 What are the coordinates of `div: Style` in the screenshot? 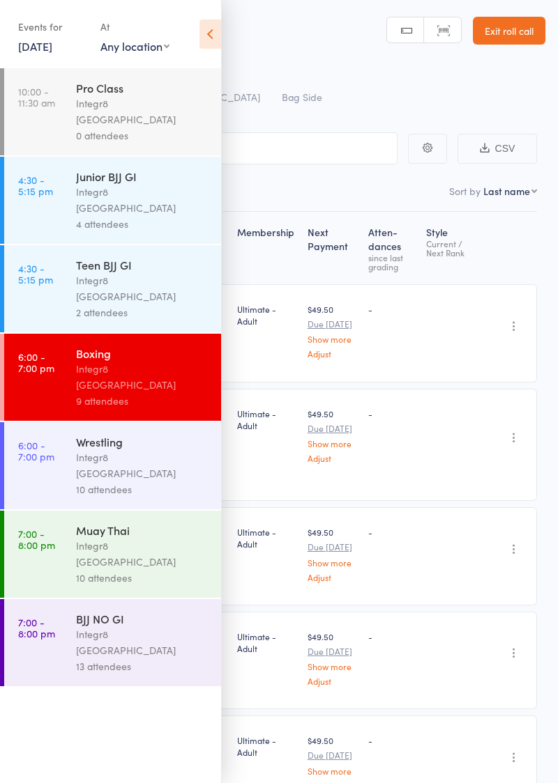 It's located at (453, 248).